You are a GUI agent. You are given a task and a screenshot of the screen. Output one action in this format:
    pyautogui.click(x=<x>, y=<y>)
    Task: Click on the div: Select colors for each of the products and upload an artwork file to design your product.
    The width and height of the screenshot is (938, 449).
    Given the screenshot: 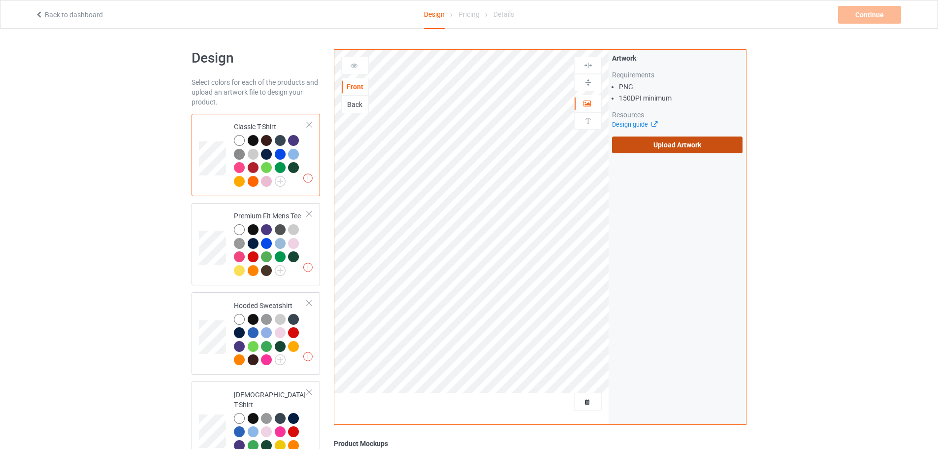 What is the action you would take?
    pyautogui.click(x=256, y=92)
    